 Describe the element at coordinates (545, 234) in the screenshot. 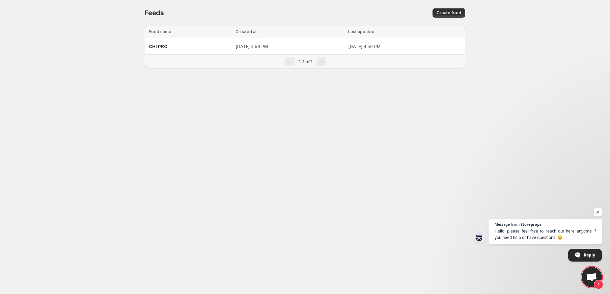

I see `span: Hello, please feel free to reach out here anytime if you need help or have questions. 😊` at that location.